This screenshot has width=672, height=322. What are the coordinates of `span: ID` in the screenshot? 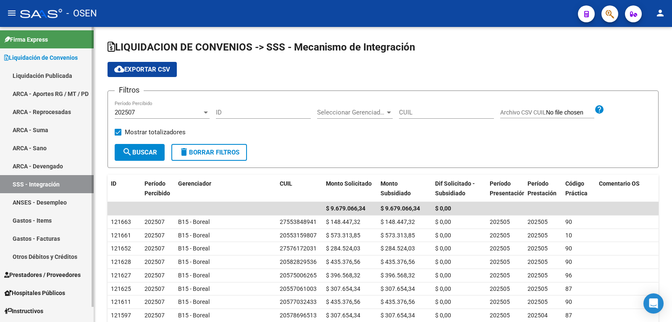 It's located at (113, 183).